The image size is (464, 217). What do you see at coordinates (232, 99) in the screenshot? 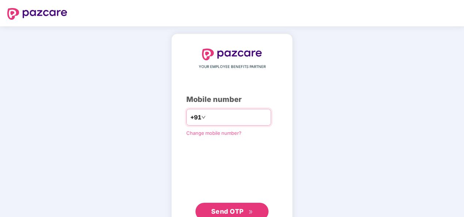
I see `div: Mobile number` at bounding box center [232, 99].